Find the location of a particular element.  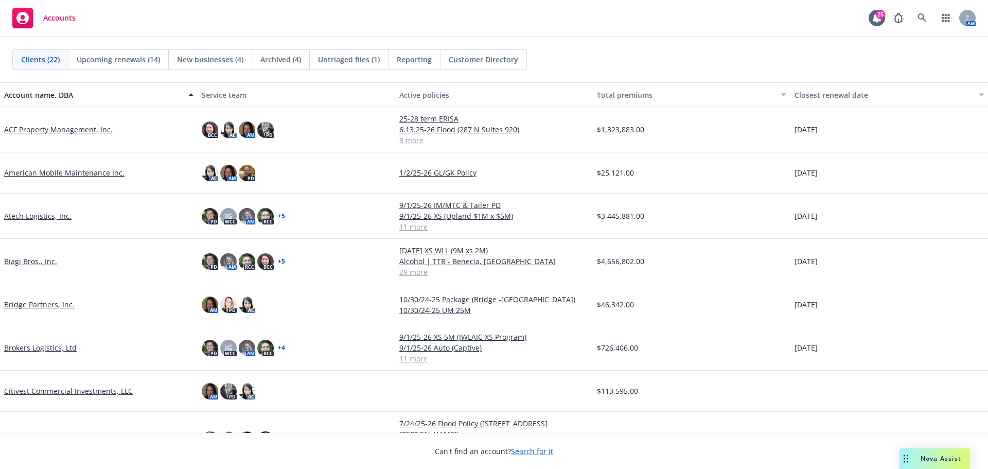

button: Nova Assist is located at coordinates (934, 458).